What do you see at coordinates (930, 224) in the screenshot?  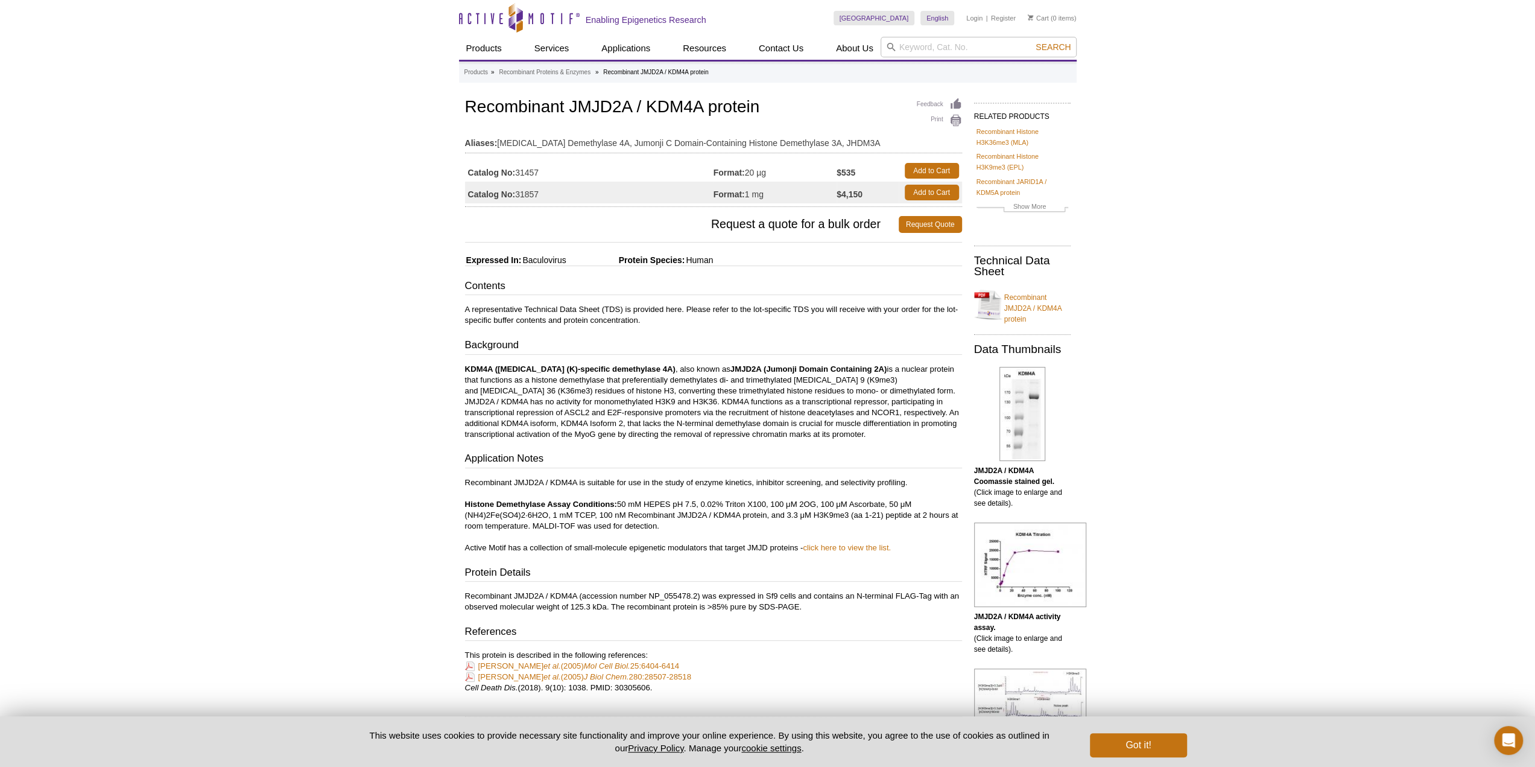 I see `a: Request Quote` at bounding box center [930, 224].